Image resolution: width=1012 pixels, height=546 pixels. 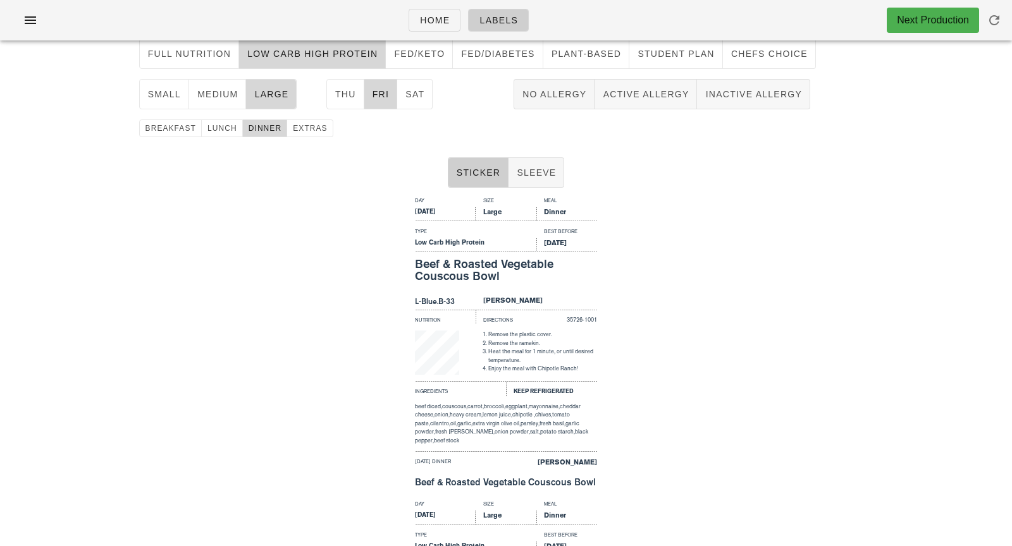 What do you see at coordinates (530, 424) in the screenshot?
I see `span: parsley,` at bounding box center [530, 424].